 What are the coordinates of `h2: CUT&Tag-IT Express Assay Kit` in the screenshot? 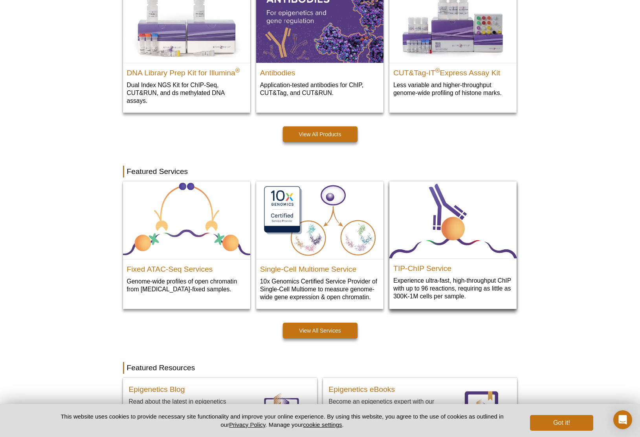 It's located at (453, 71).